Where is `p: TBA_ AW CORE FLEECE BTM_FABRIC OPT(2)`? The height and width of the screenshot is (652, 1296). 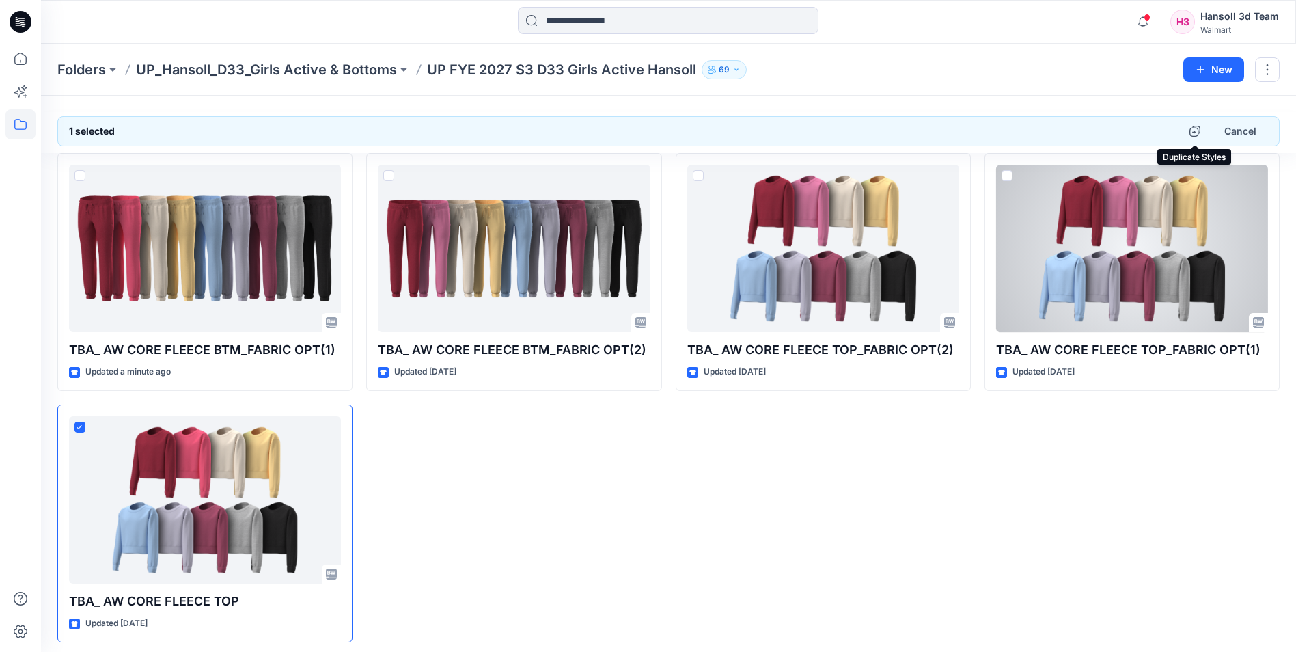 p: TBA_ AW CORE FLEECE BTM_FABRIC OPT(2) is located at coordinates (514, 350).